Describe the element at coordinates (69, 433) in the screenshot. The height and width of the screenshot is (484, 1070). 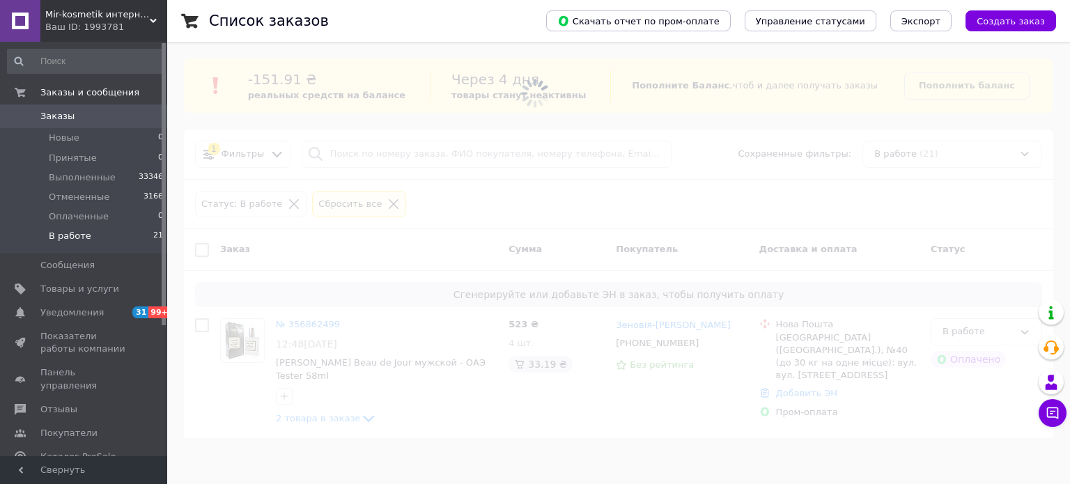
I see `span: Покупатели` at that location.